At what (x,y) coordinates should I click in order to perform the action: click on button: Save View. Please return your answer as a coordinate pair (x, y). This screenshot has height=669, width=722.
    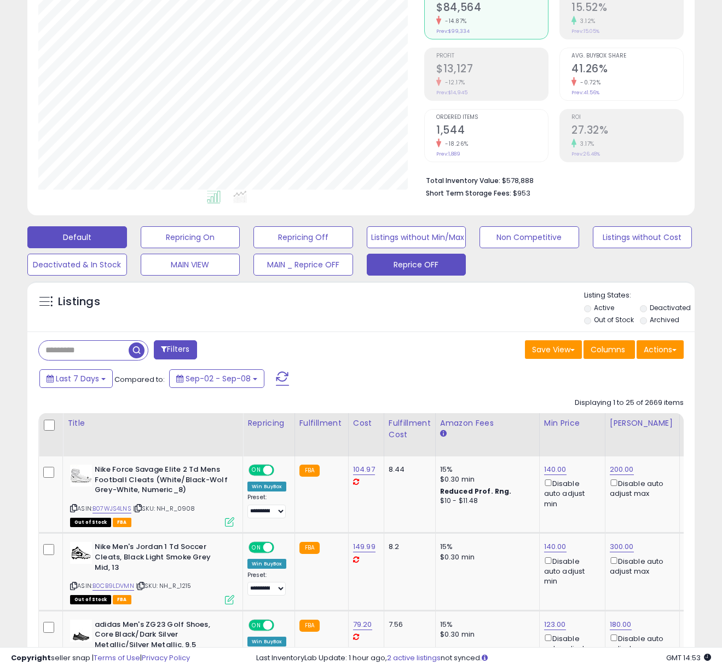
    Looking at the image, I should click on (554, 349).